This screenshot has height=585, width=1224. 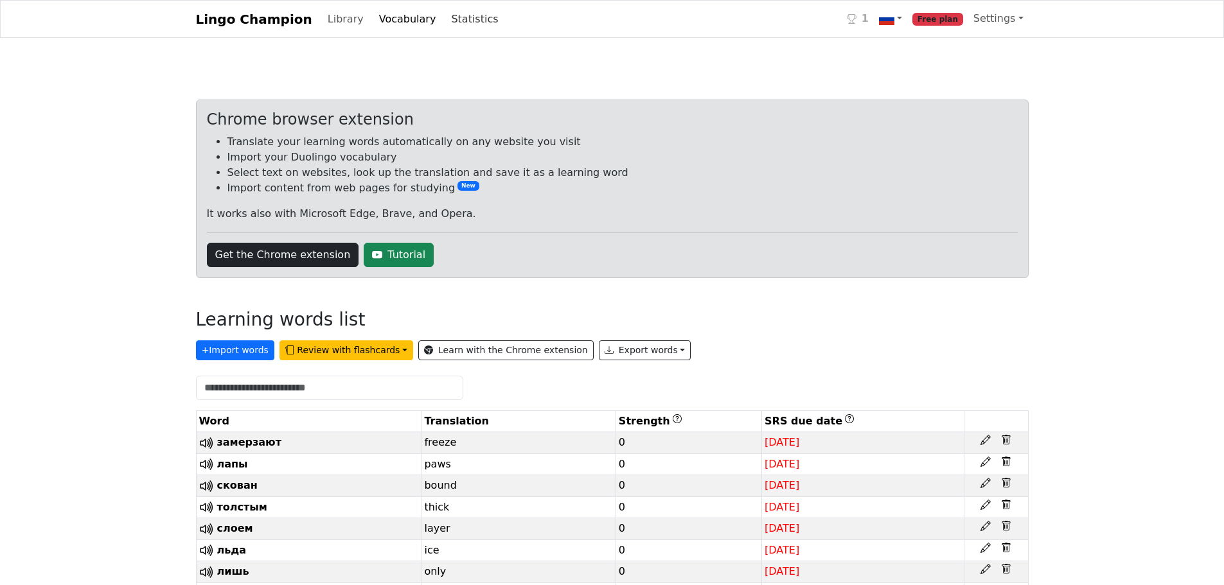 I want to click on a: 1, so click(x=858, y=19).